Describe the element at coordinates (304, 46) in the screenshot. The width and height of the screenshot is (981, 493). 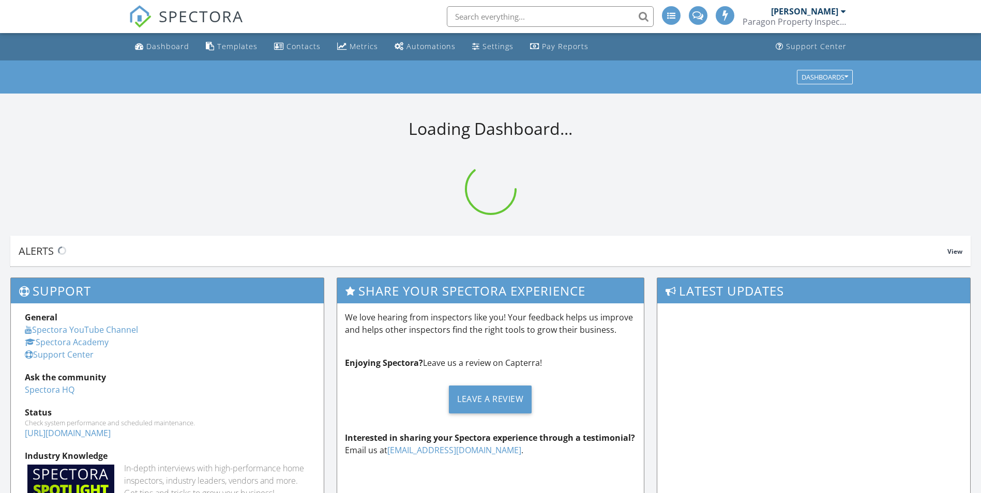
I see `div: Contacts` at that location.